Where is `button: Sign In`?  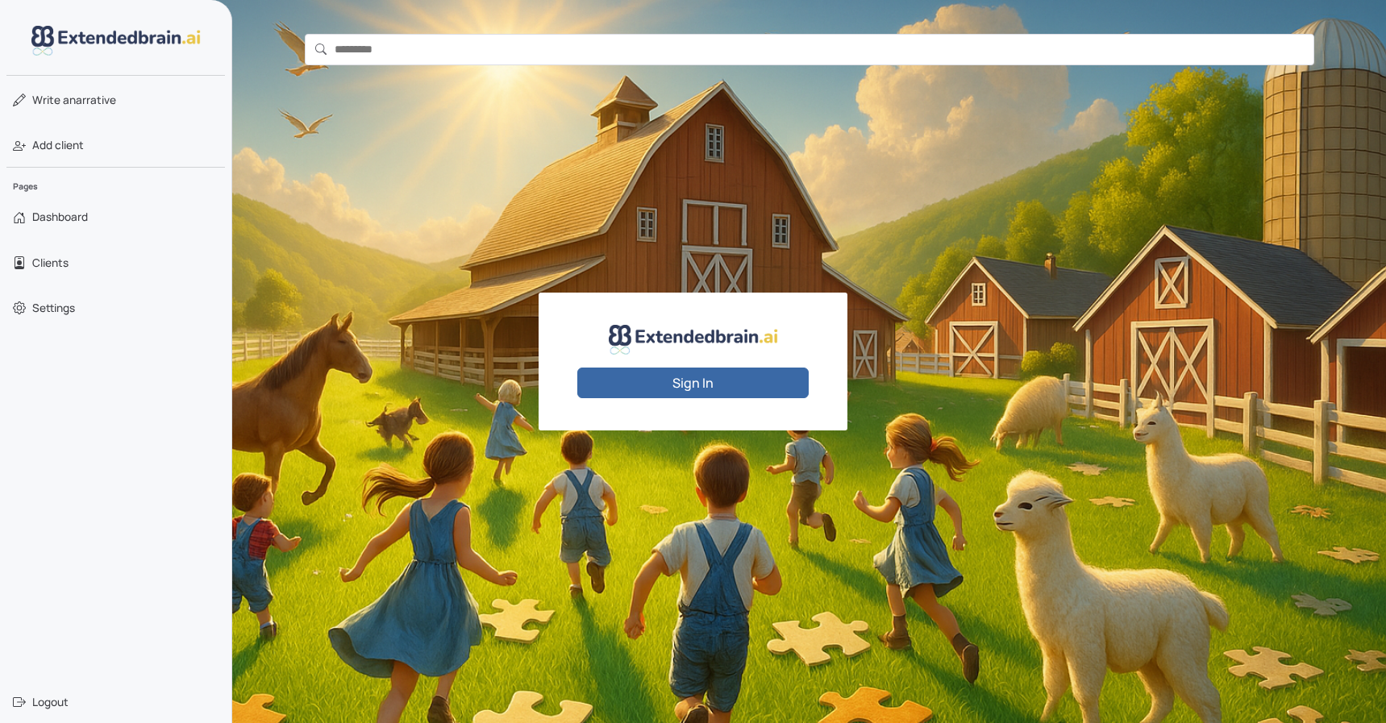
button: Sign In is located at coordinates (693, 383).